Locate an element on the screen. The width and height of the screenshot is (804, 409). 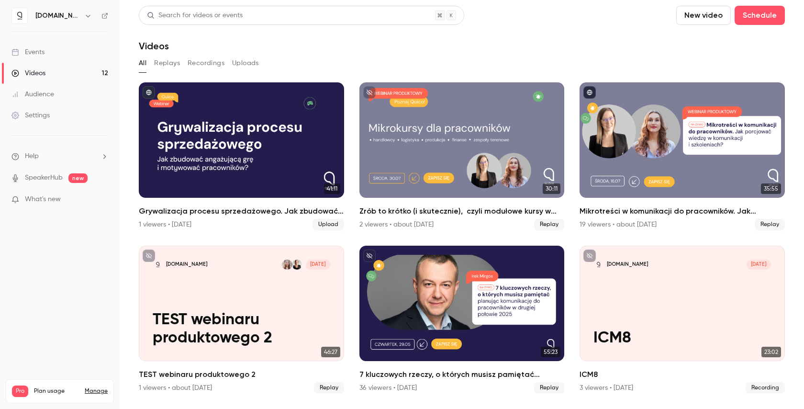
h2: TEST webinaru produktowego 2 is located at coordinates (241, 374).